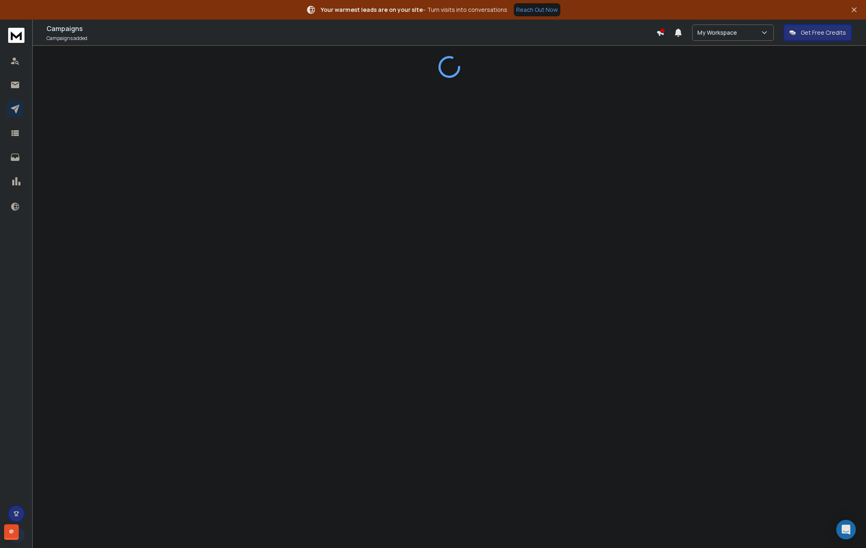 The image size is (866, 548). Describe the element at coordinates (414, 10) in the screenshot. I see `p: – Turn visits into conversations` at that location.